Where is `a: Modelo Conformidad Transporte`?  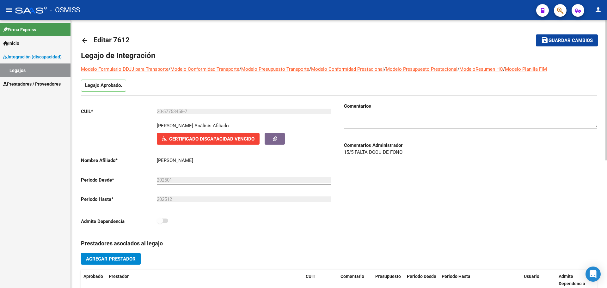
a: Modelo Conformidad Transporte is located at coordinates (205, 69).